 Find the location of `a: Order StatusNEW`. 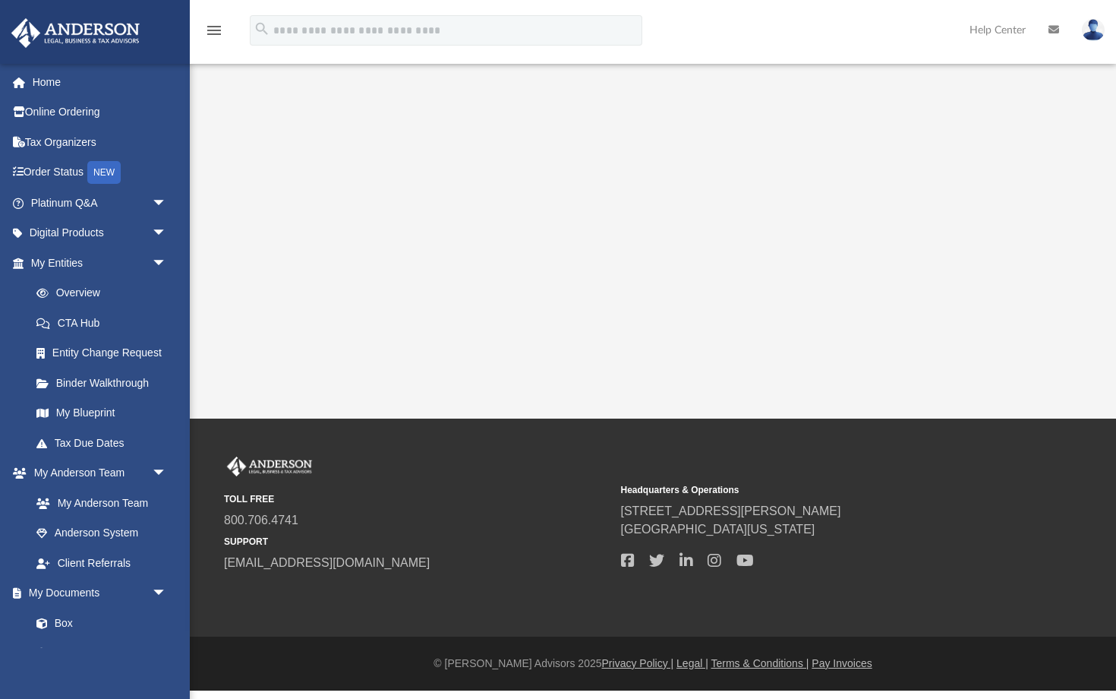

a: Order StatusNEW is located at coordinates (100, 172).